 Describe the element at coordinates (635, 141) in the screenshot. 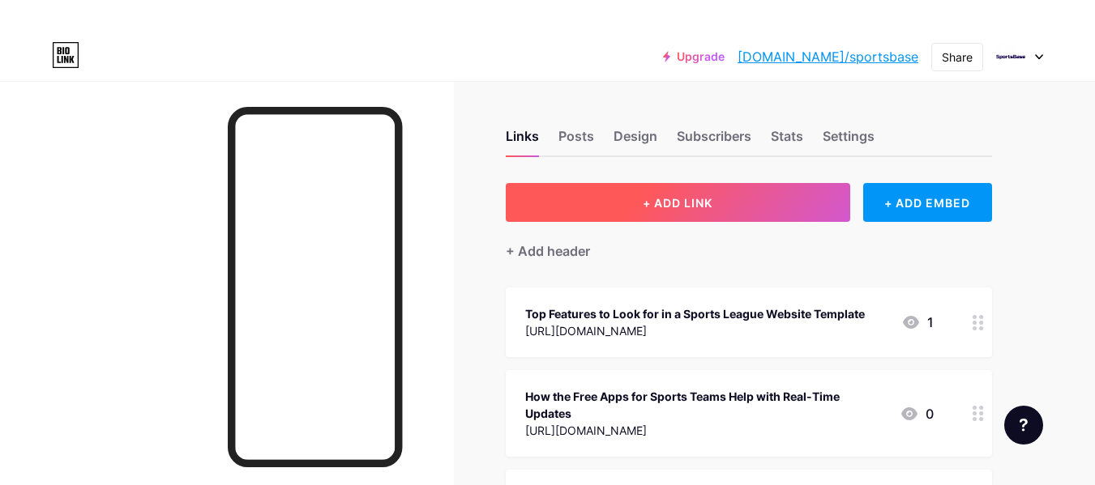

I see `div: Design` at that location.